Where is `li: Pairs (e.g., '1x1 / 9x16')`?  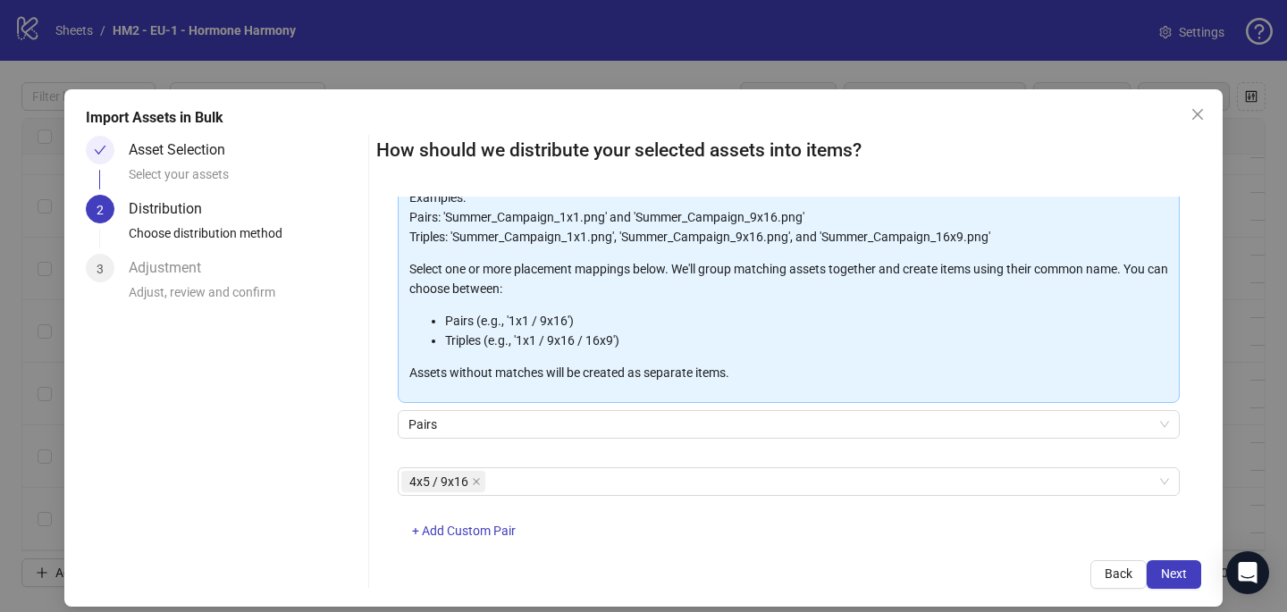 li: Pairs (e.g., '1x1 / 9x16') is located at coordinates (806, 321).